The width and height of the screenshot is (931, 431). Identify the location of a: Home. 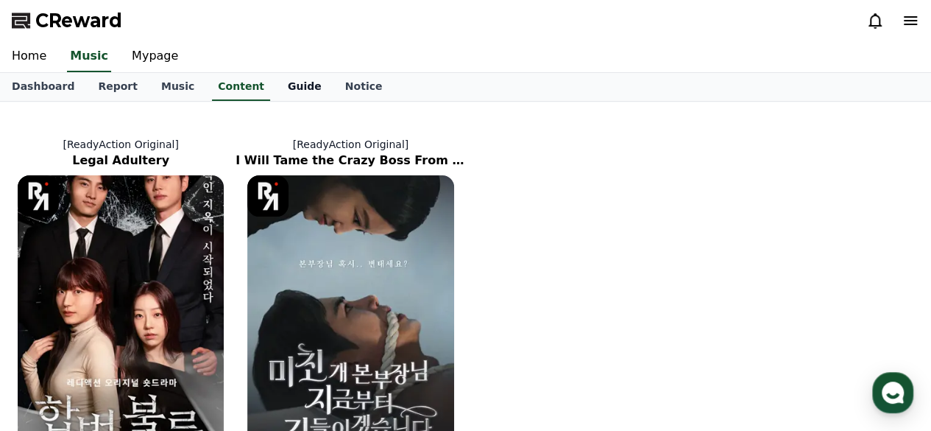
(51, 327).